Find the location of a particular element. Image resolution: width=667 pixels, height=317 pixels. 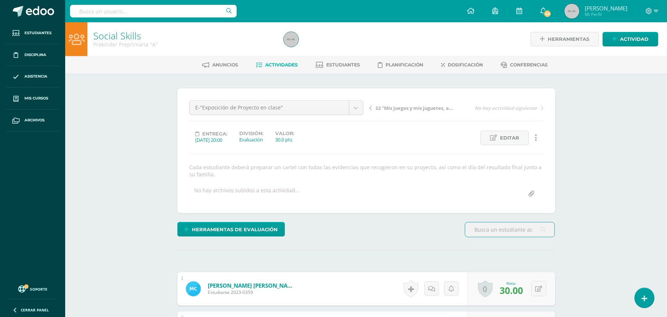

span: Herramientas de evaluación is located at coordinates (235, 229).